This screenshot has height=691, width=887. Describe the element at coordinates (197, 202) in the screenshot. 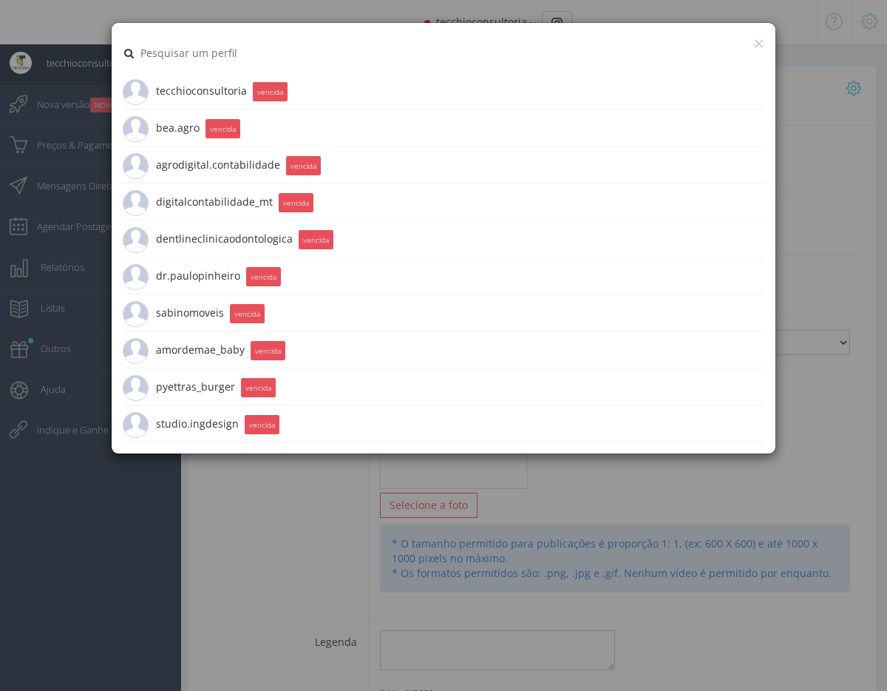

I see `span: digitalcontabilidade_mt` at that location.